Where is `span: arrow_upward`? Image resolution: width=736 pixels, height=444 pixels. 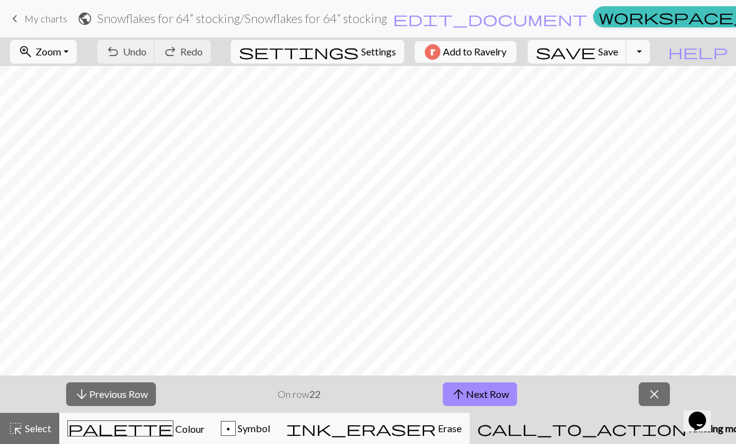 span: arrow_upward is located at coordinates (458, 395).